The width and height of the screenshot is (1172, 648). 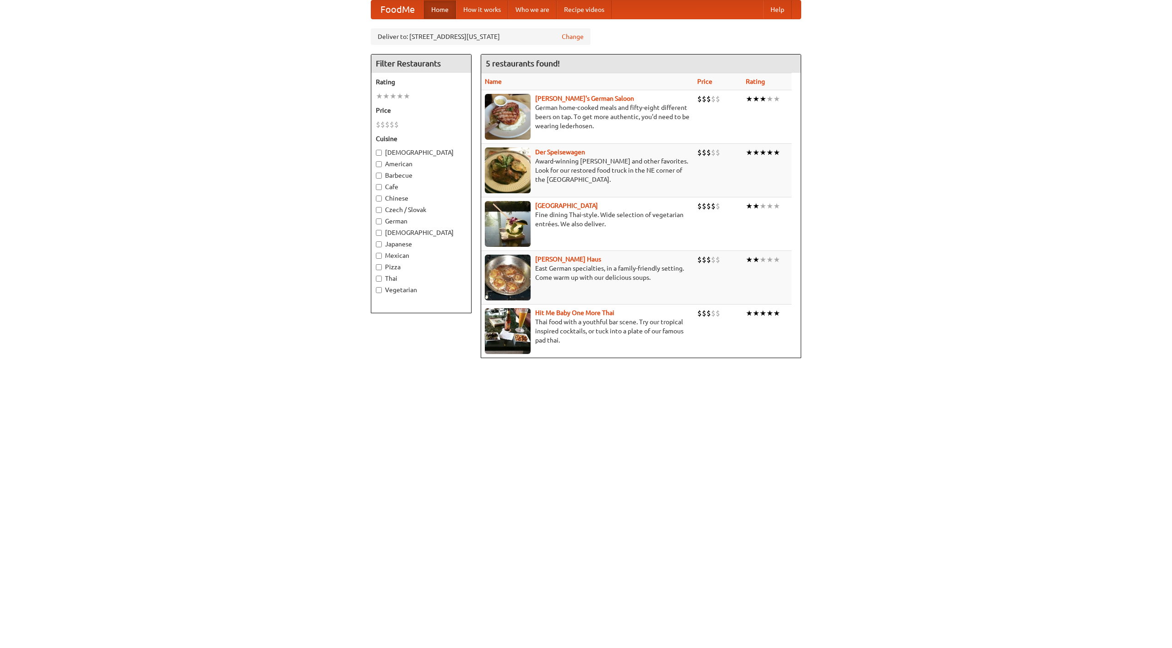 What do you see at coordinates (421, 210) in the screenshot?
I see `label: Czech / Slovak` at bounding box center [421, 210].